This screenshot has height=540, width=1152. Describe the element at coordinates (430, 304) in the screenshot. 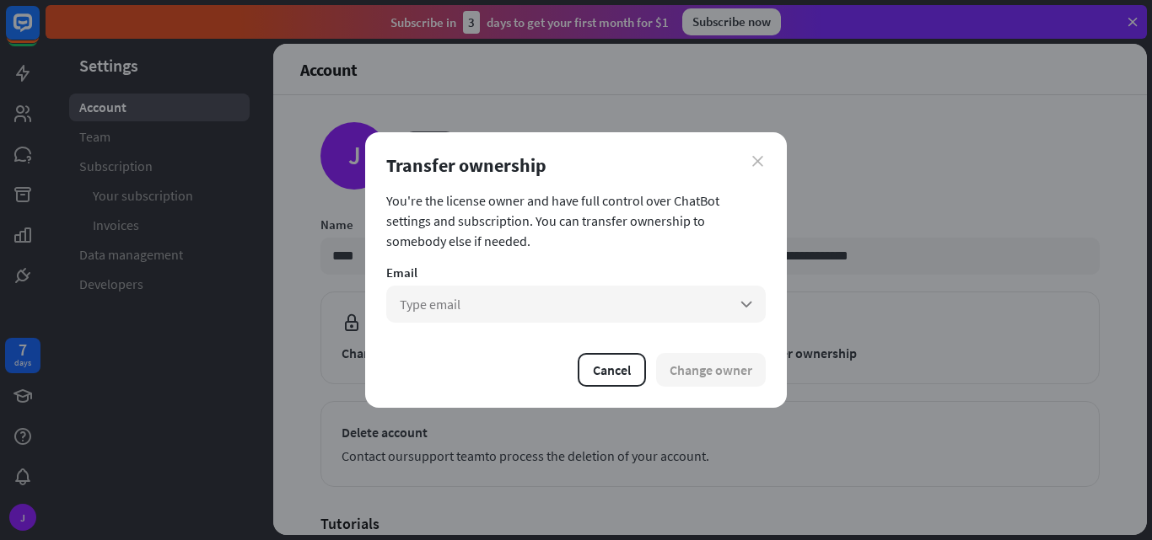

I see `span: Type email` at that location.